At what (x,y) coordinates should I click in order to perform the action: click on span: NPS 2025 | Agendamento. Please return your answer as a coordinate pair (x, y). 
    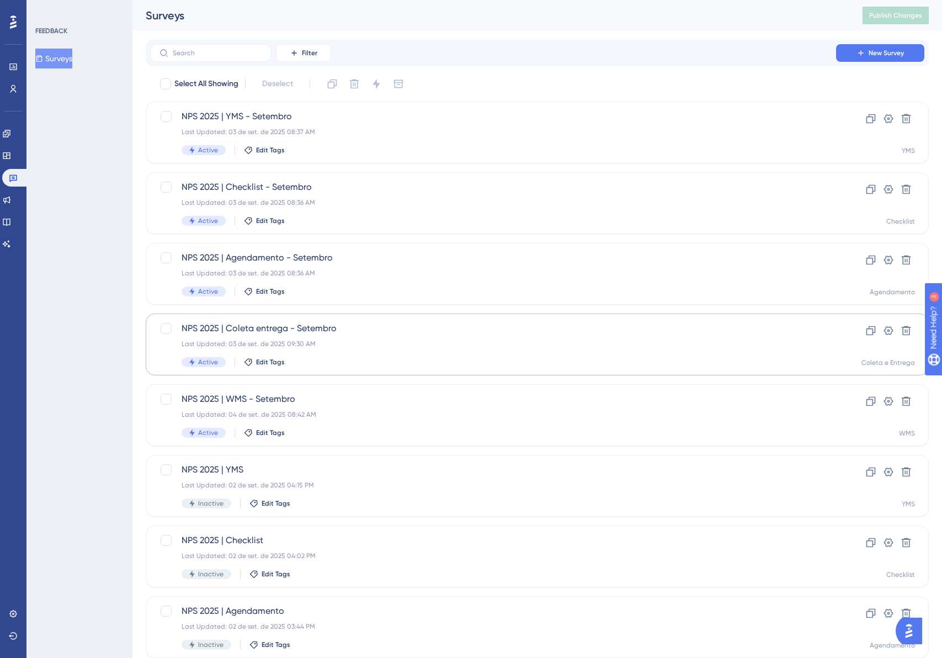
    Looking at the image, I should click on (493, 611).